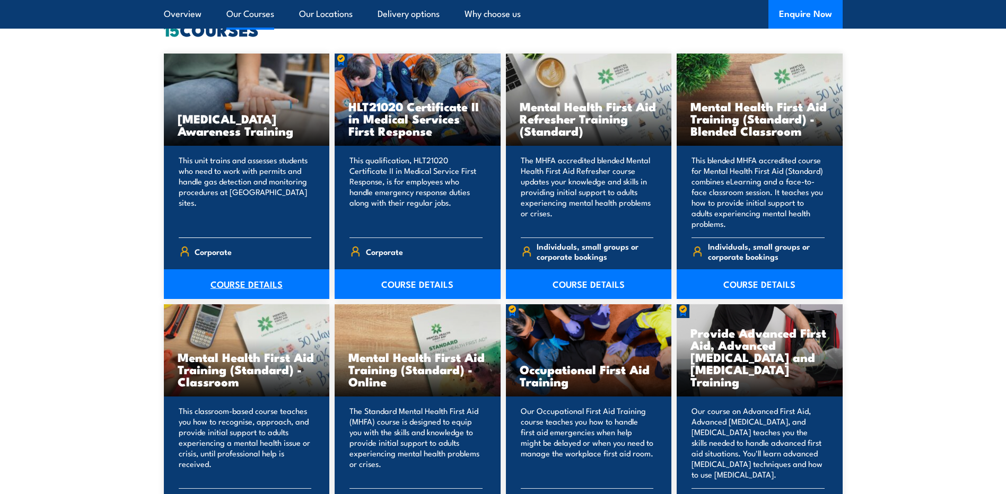 Image resolution: width=1006 pixels, height=494 pixels. What do you see at coordinates (503, 29) in the screenshot?
I see `h2: COURSES` at bounding box center [503, 29].